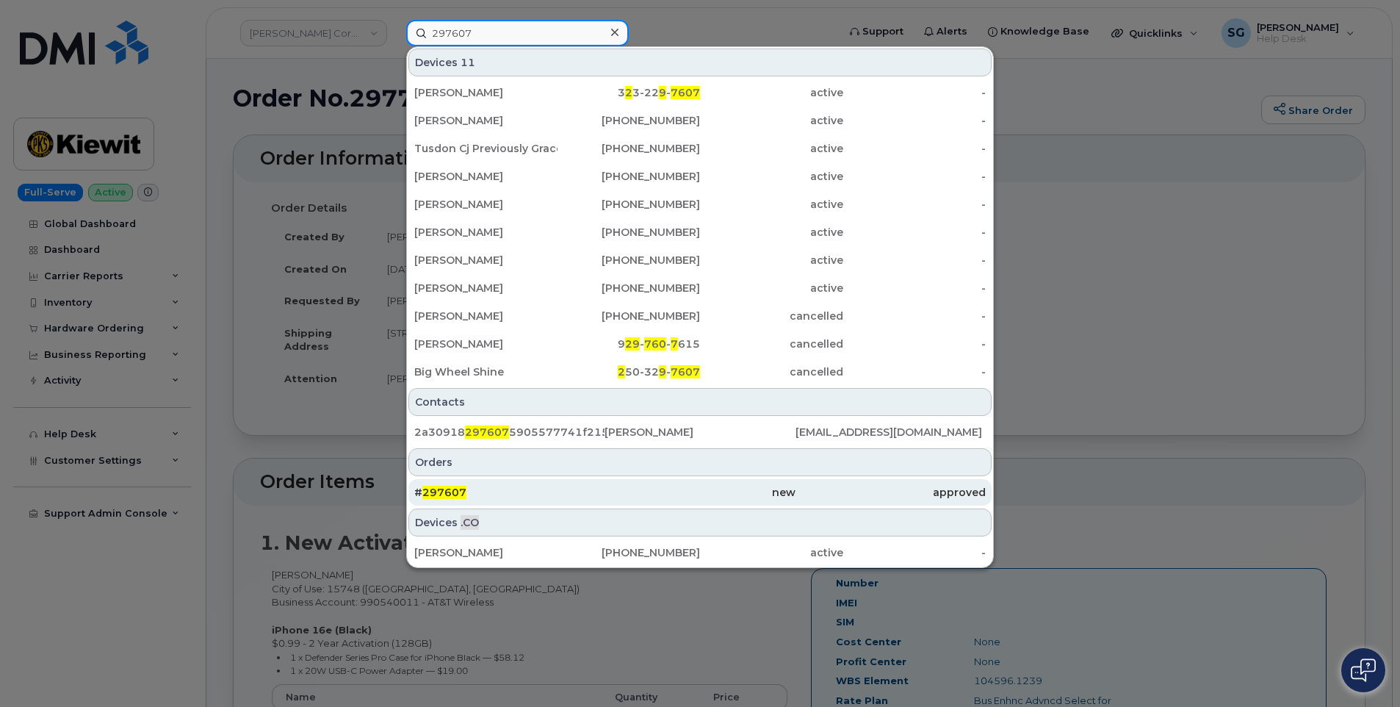  What do you see at coordinates (629, 344) in the screenshot?
I see `div: 9 - - 615` at bounding box center [629, 344].